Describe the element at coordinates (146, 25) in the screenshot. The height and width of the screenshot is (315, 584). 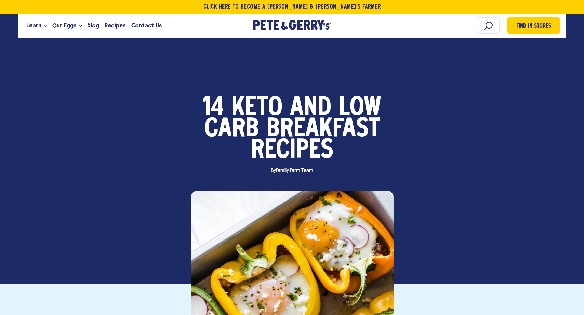
I see `span: Contact Us` at that location.